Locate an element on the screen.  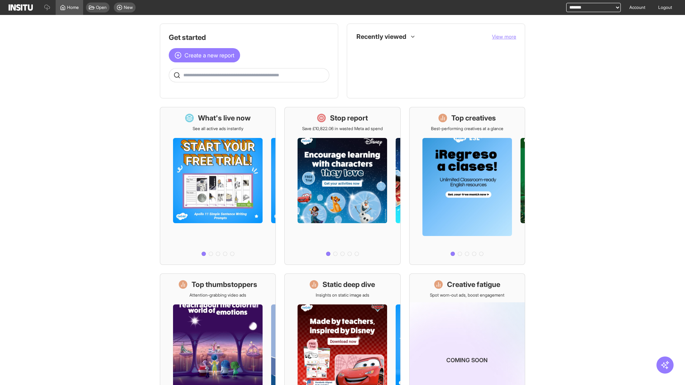
h1: Top creatives is located at coordinates (473, 118).